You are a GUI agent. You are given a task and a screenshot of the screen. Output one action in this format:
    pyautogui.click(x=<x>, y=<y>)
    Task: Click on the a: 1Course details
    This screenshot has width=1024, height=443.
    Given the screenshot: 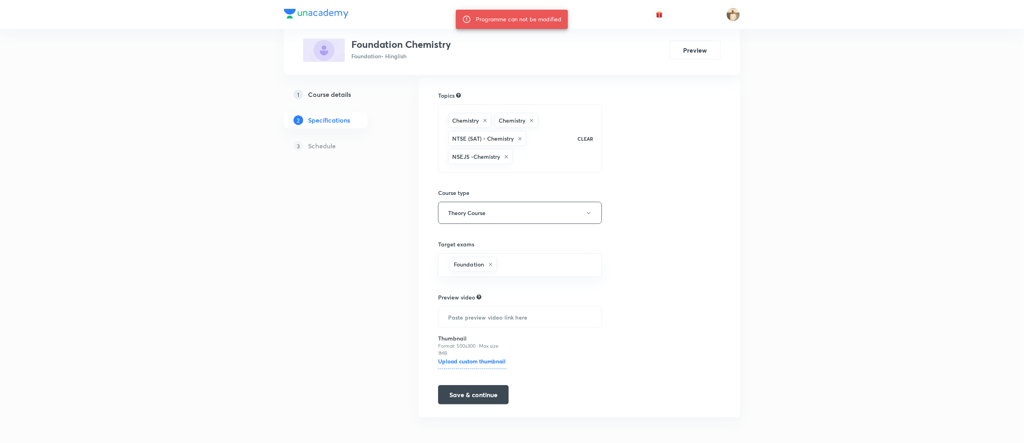 What is the action you would take?
    pyautogui.click(x=339, y=94)
    